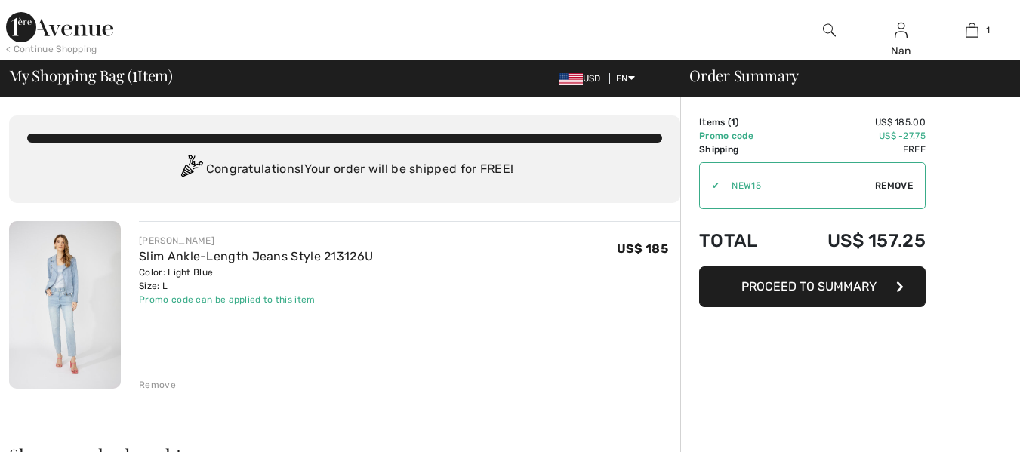 This screenshot has height=452, width=1020. What do you see at coordinates (808, 286) in the screenshot?
I see `span: Proceed to Summary` at bounding box center [808, 286].